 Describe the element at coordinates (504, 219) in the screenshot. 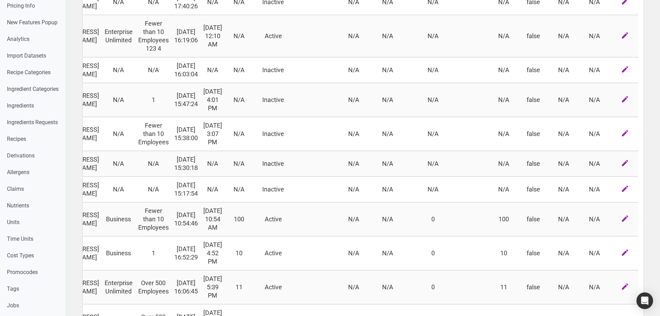

I see `td: 100` at that location.